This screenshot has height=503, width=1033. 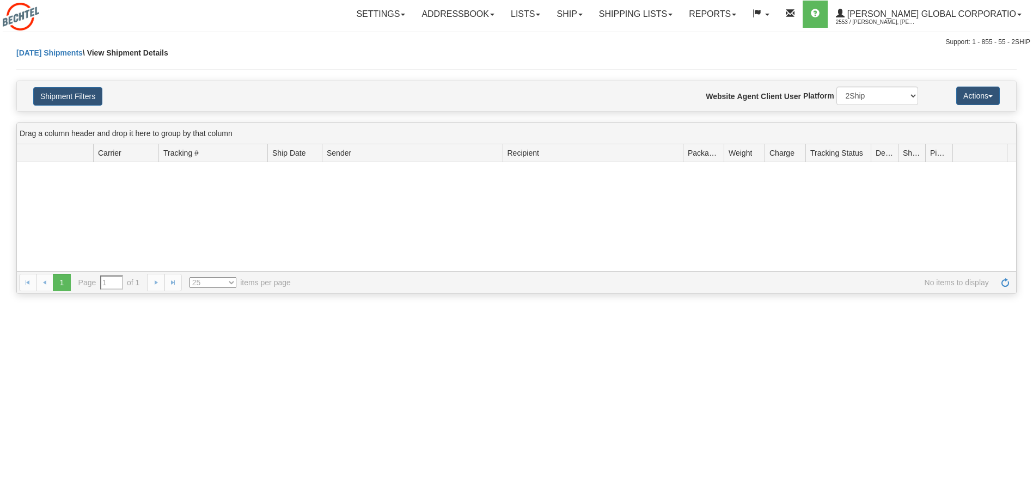 What do you see at coordinates (938, 153) in the screenshot?
I see `span: Pickup Status` at bounding box center [938, 153].